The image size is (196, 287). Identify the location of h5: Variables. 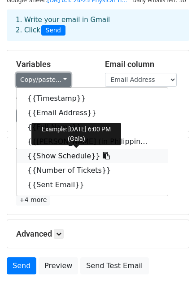
(54, 64).